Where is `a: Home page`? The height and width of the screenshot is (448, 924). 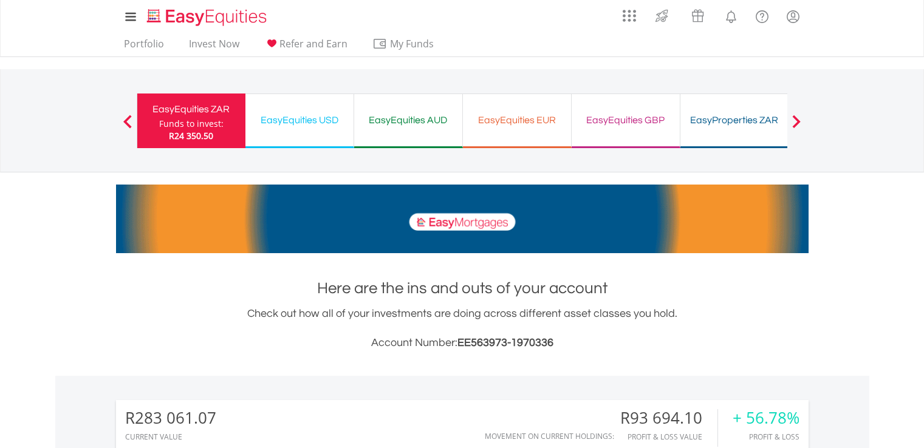 a: Home page is located at coordinates (206, 15).